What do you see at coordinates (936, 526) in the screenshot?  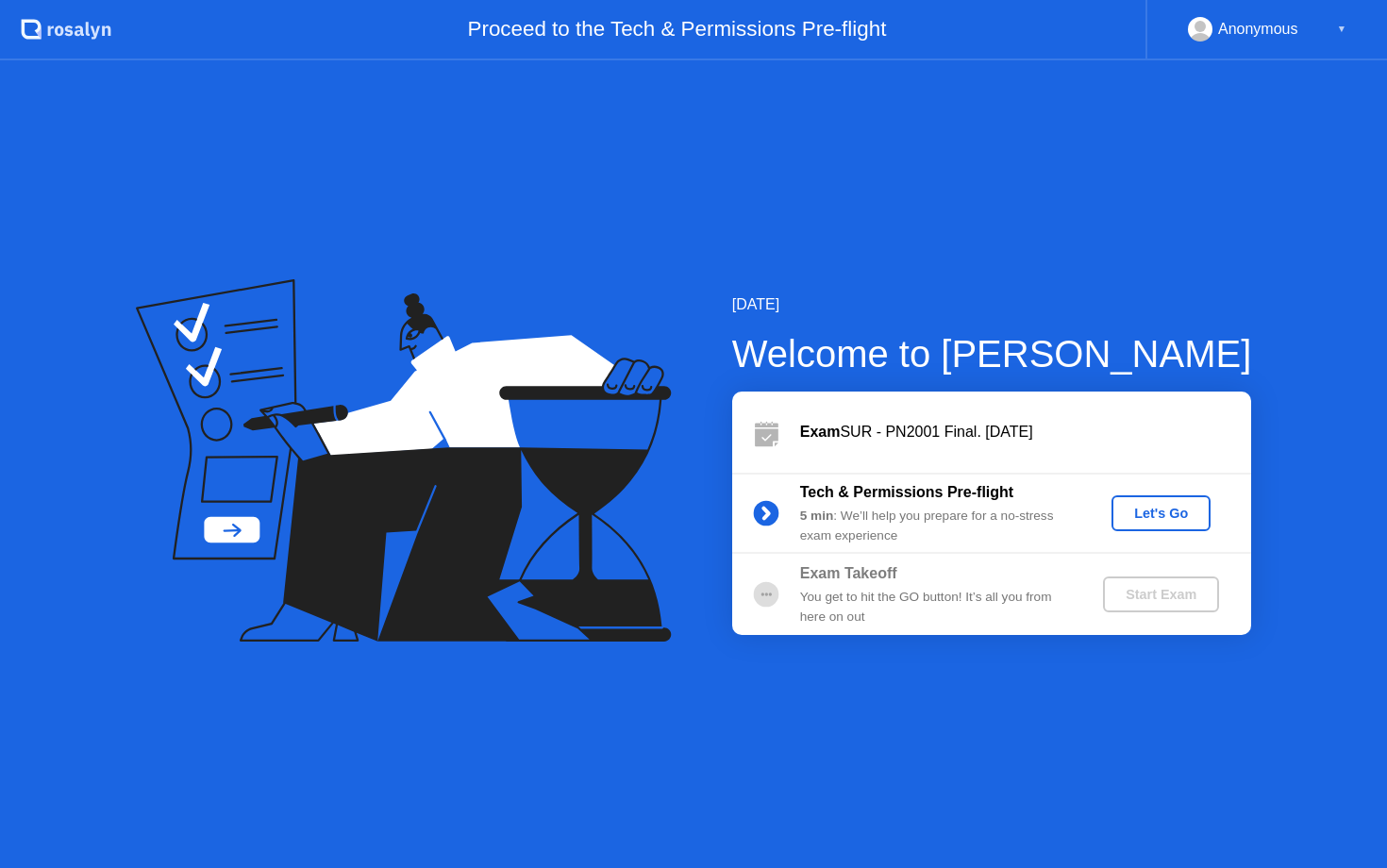 I see `div: : We’ll help you prepare for a no-stress exam experience` at bounding box center [936, 526].